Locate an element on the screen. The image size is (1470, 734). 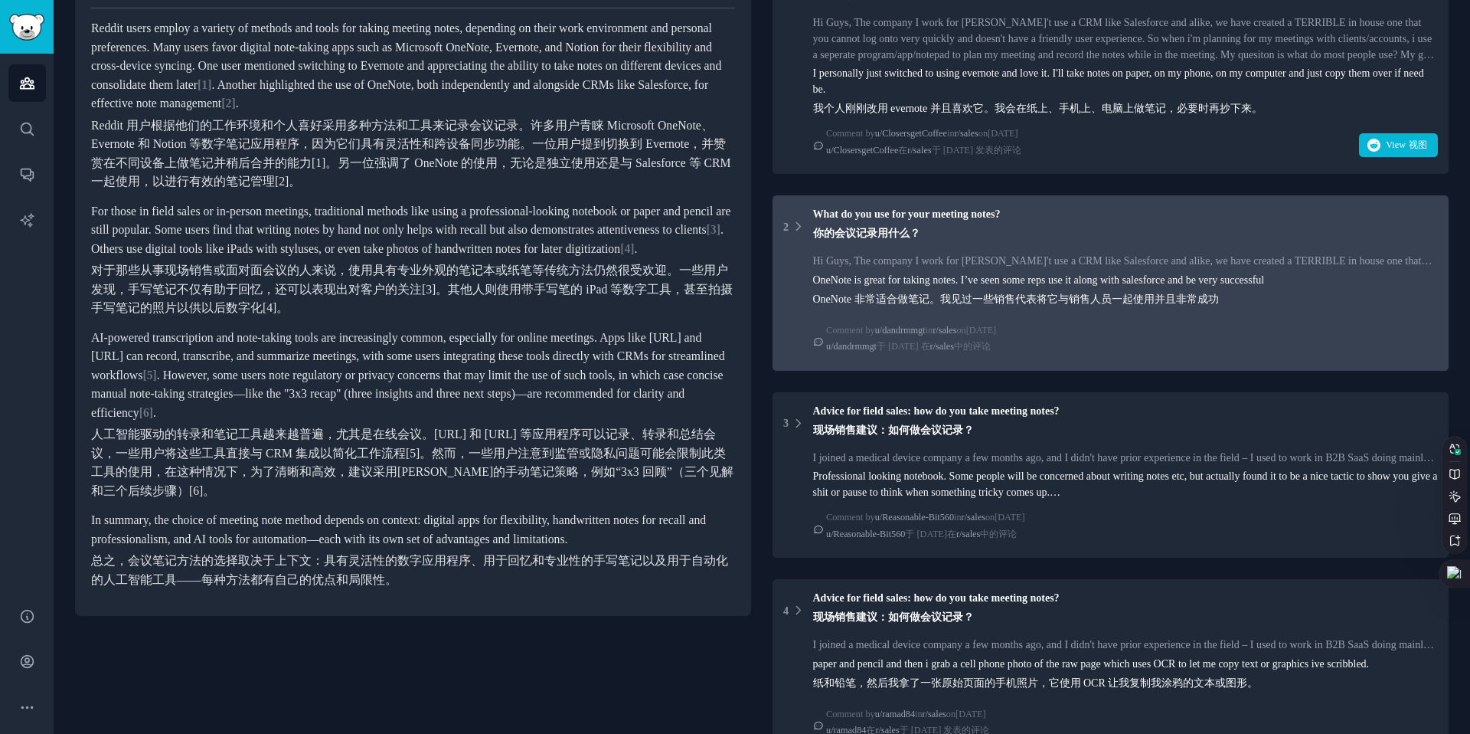
span: u/ramad84 is located at coordinates (895, 714).